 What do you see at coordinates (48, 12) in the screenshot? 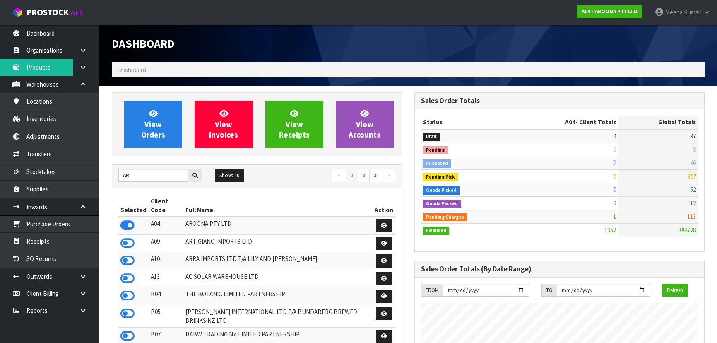
I see `span: ProStock` at bounding box center [48, 12].